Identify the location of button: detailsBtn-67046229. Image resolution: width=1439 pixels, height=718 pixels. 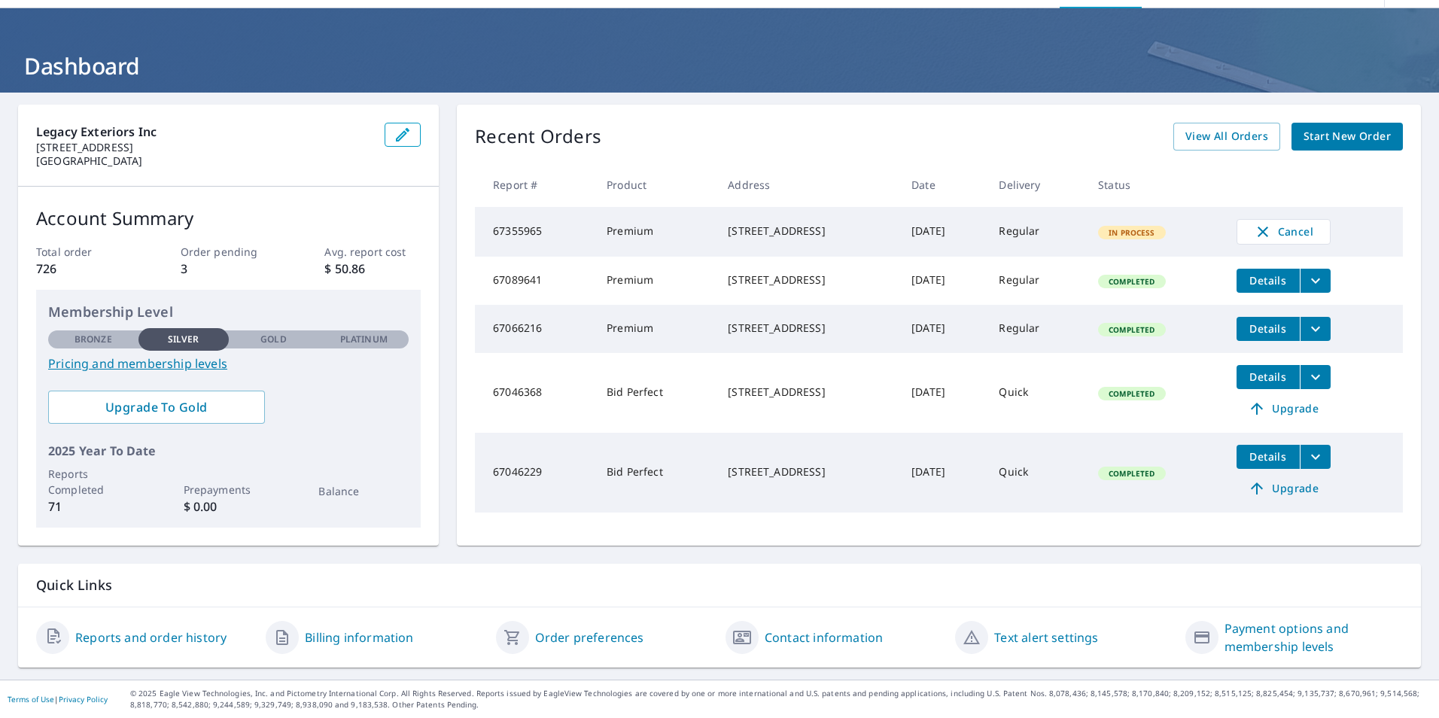
(1268, 457).